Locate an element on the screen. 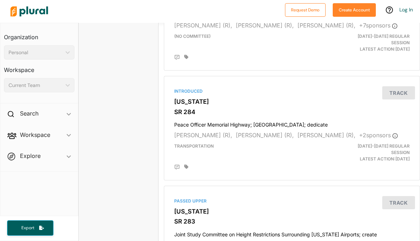 This screenshot has height=241, width=420. a: Log In is located at coordinates (406, 10).